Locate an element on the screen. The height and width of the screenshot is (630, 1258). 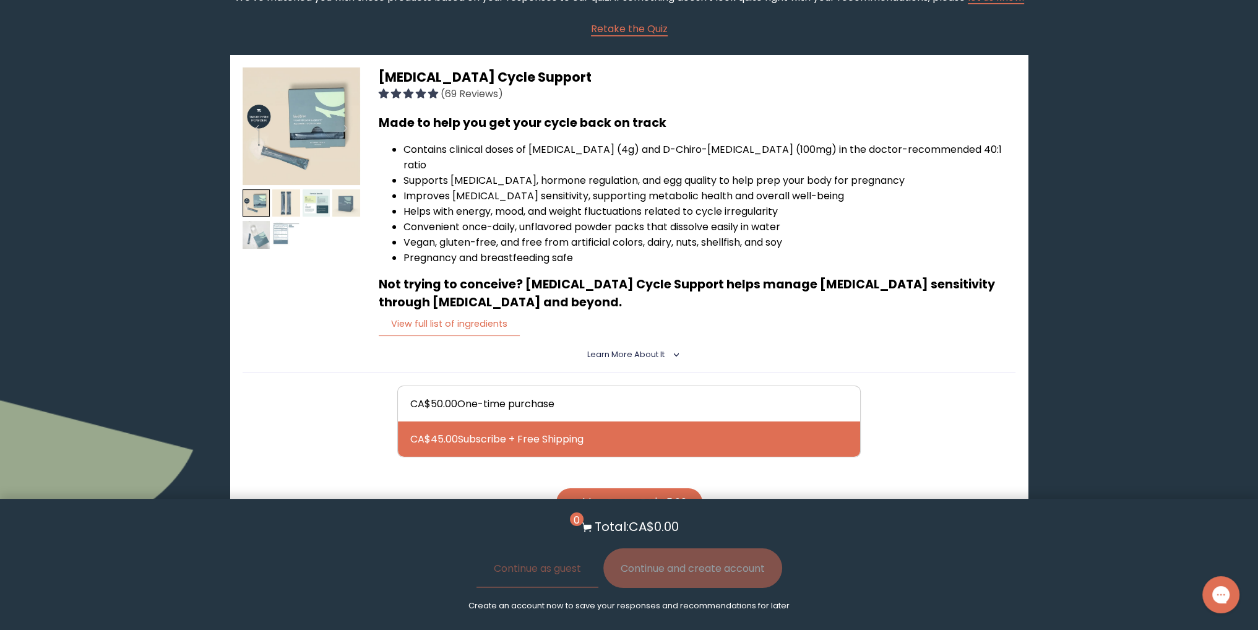
summary: Learn More About it < is located at coordinates (629, 355).